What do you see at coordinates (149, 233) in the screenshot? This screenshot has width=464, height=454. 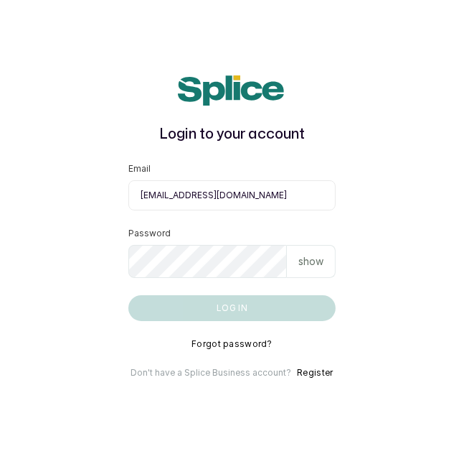 I see `label: Password` at bounding box center [149, 233].